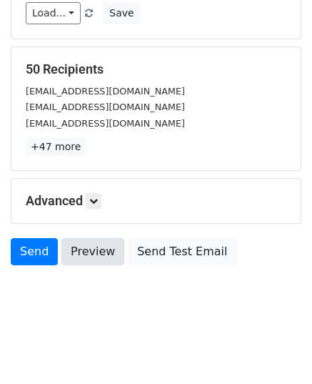 The image size is (312, 384). I want to click on a: Send Test Email, so click(182, 252).